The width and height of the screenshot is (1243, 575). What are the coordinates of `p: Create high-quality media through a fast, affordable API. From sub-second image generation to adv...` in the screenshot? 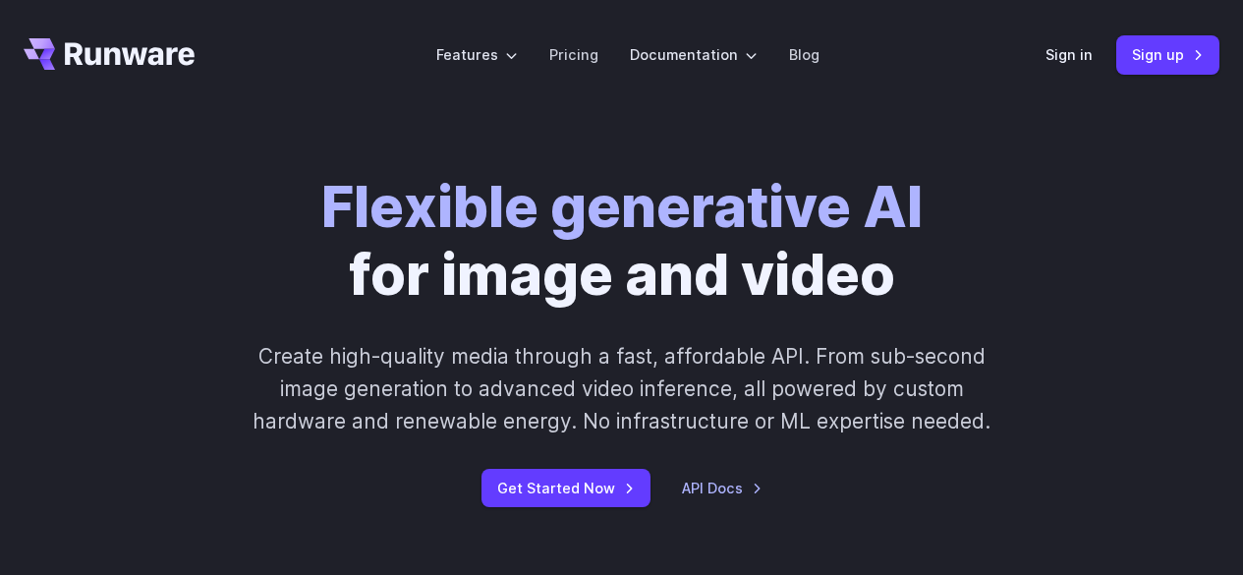 It's located at (621, 389).